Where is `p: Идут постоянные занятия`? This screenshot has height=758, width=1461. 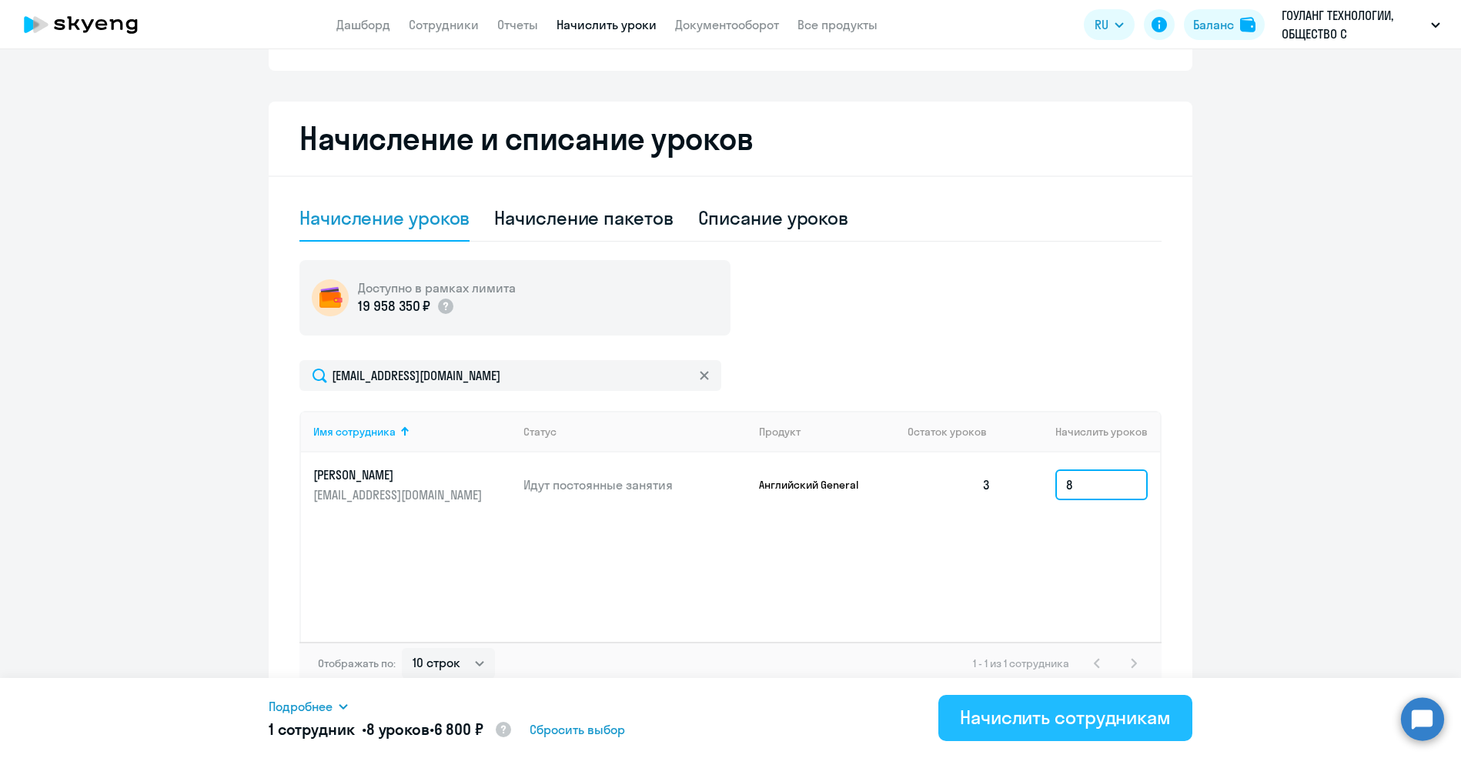 p: Идут постоянные занятия is located at coordinates (635, 485).